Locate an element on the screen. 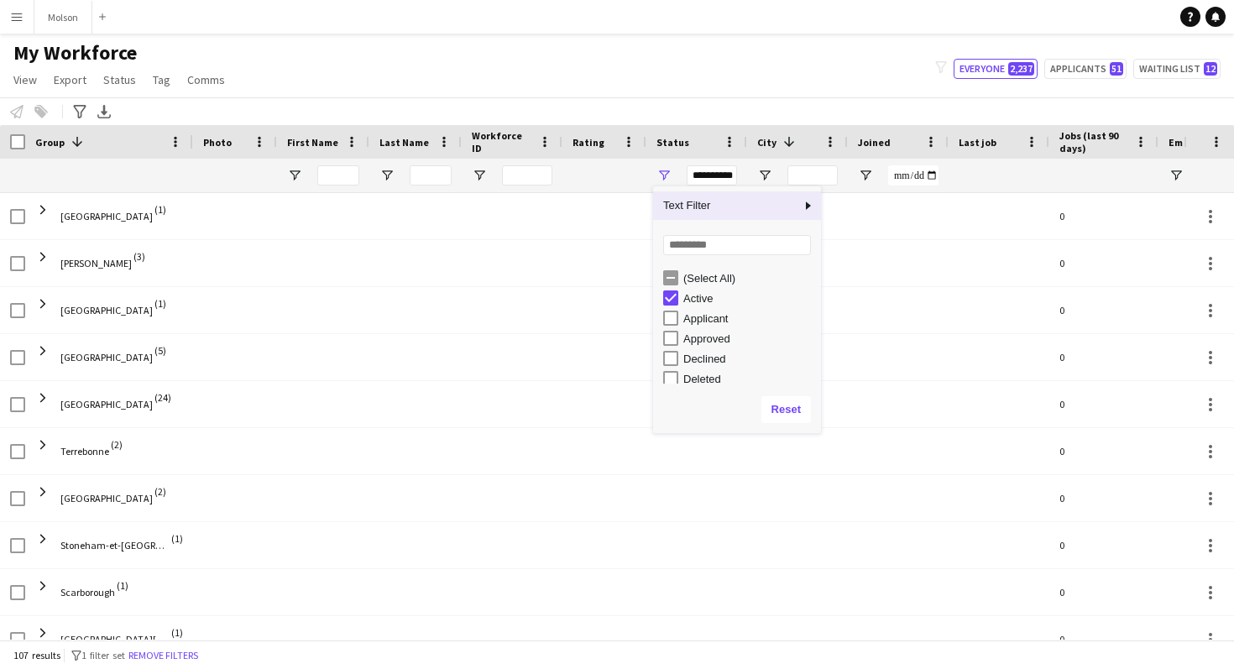 The image size is (1234, 669). a: Export is located at coordinates (70, 80).